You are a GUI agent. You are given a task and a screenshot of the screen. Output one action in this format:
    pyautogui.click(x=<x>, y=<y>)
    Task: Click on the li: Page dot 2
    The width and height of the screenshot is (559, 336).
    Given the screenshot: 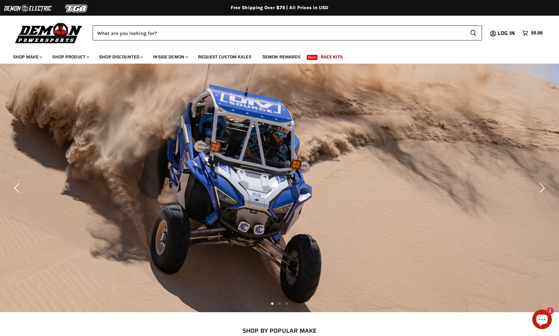 What is the action you would take?
    pyautogui.click(x=279, y=303)
    